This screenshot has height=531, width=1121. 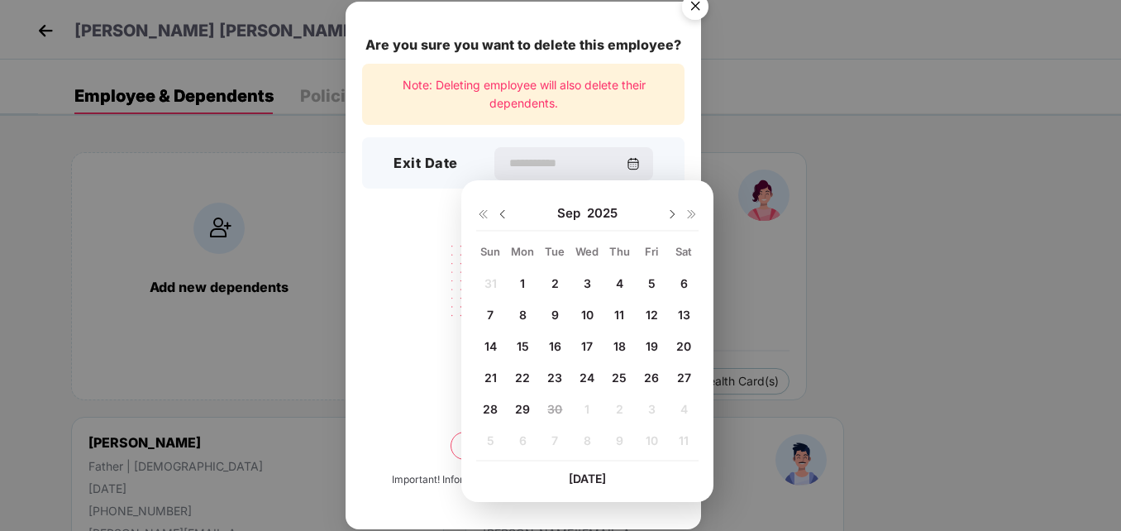 I want to click on h3: Exit Date, so click(x=426, y=164).